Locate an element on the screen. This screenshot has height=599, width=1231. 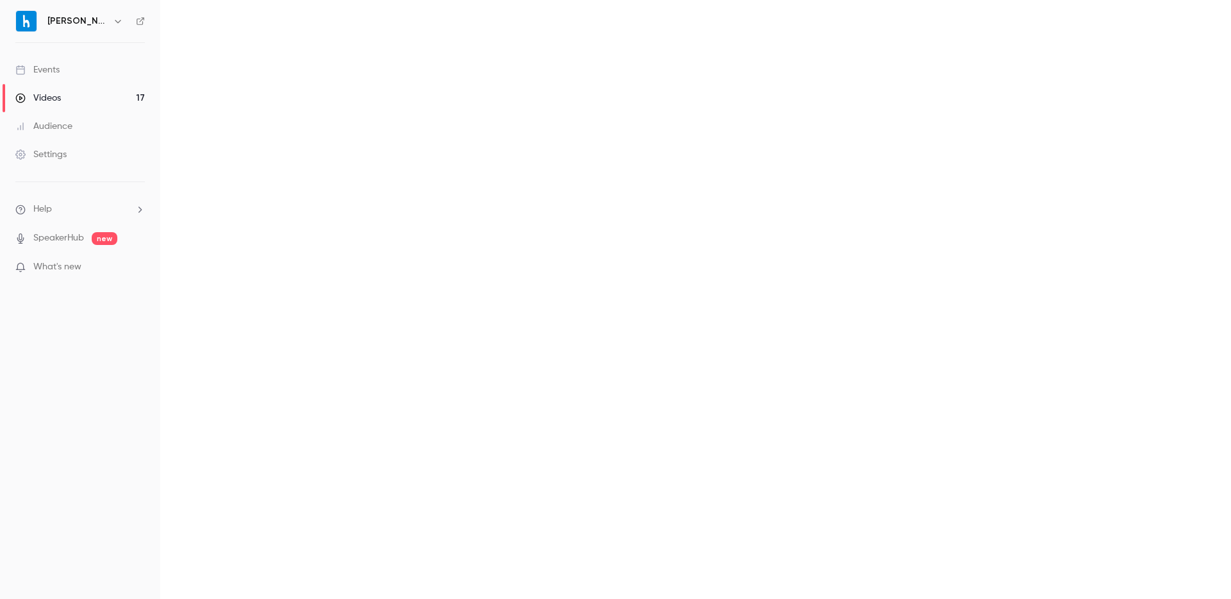
li: help-dropdown-opener is located at coordinates (80, 209).